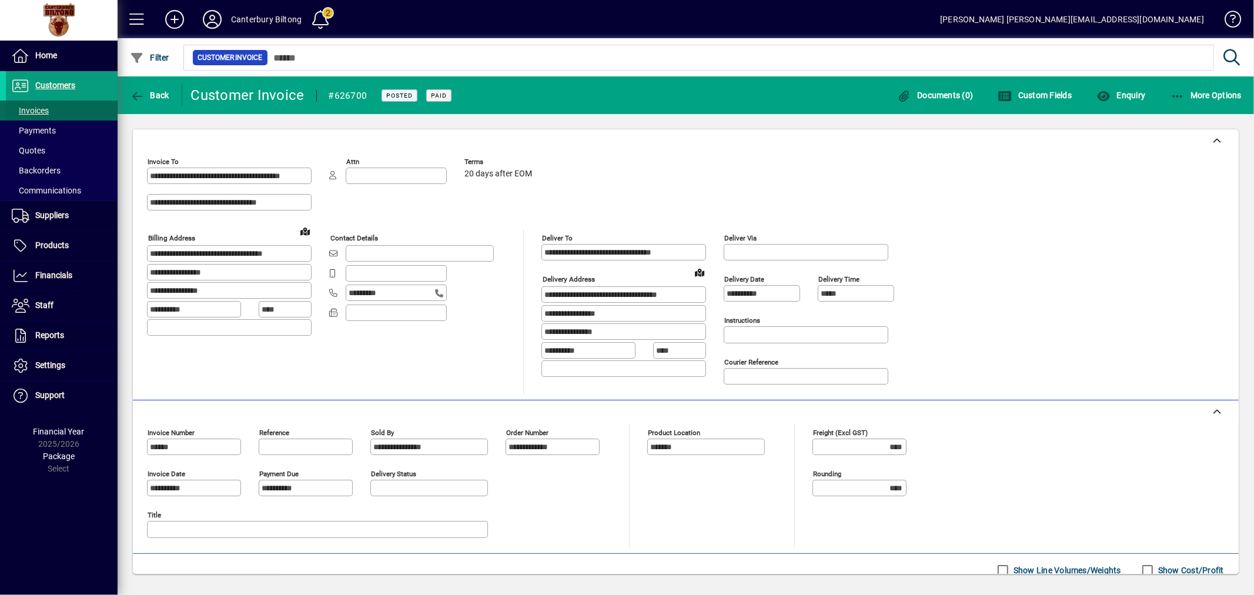 This screenshot has height=595, width=1254. What do you see at coordinates (935, 95) in the screenshot?
I see `span: Documents (0)` at bounding box center [935, 95].